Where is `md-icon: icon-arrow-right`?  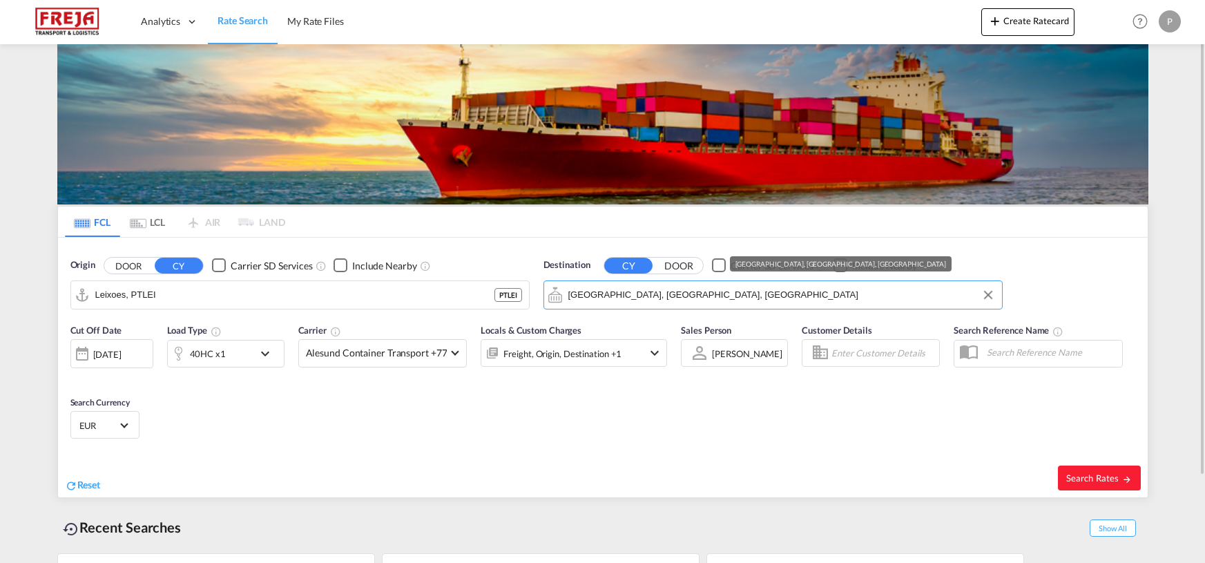 md-icon: icon-arrow-right is located at coordinates (1127, 479).